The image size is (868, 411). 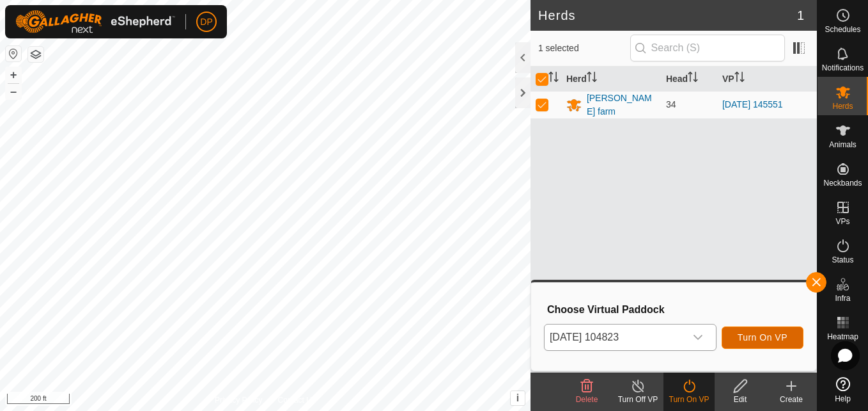 What do you see at coordinates (584, 48) in the screenshot?
I see `span: 1 selected` at bounding box center [584, 48].